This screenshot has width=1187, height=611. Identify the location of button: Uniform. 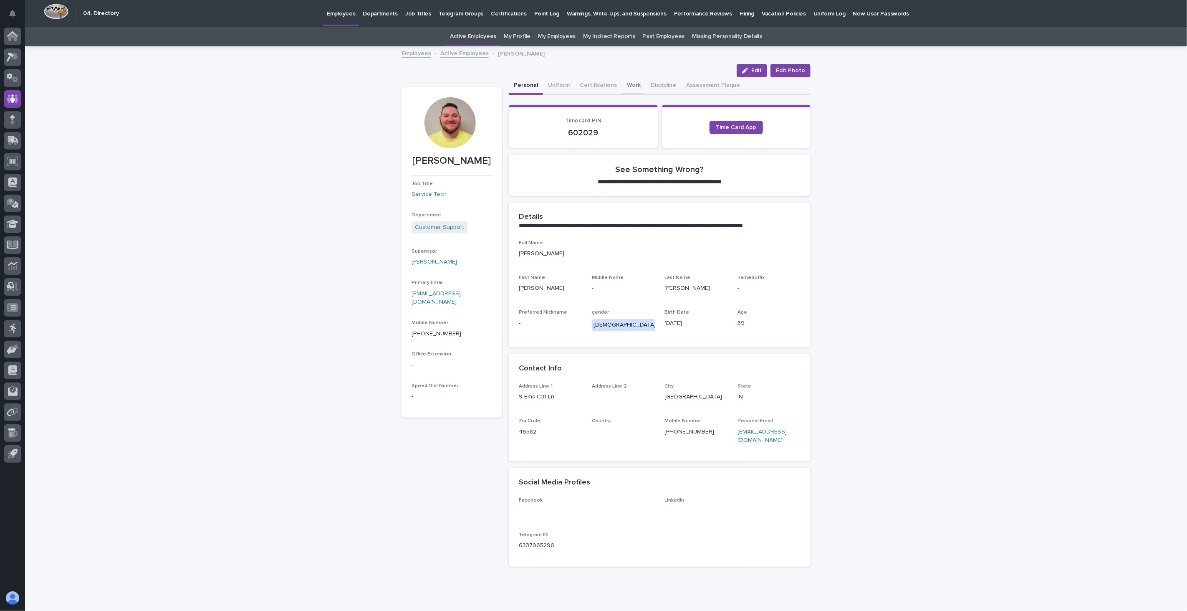
(559, 86).